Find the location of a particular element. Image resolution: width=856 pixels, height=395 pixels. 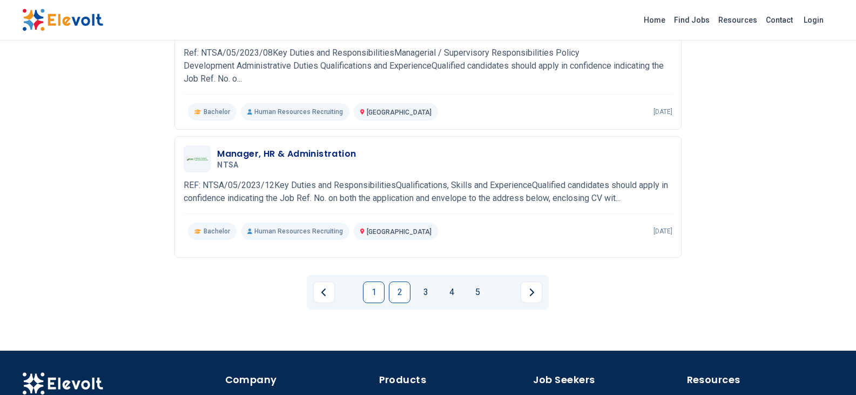

p: REF: NTSA/05/2023/12Key Duties and ResponsibilitiesQualifications, Skills and ExperienceQualified... is located at coordinates (428, 192).